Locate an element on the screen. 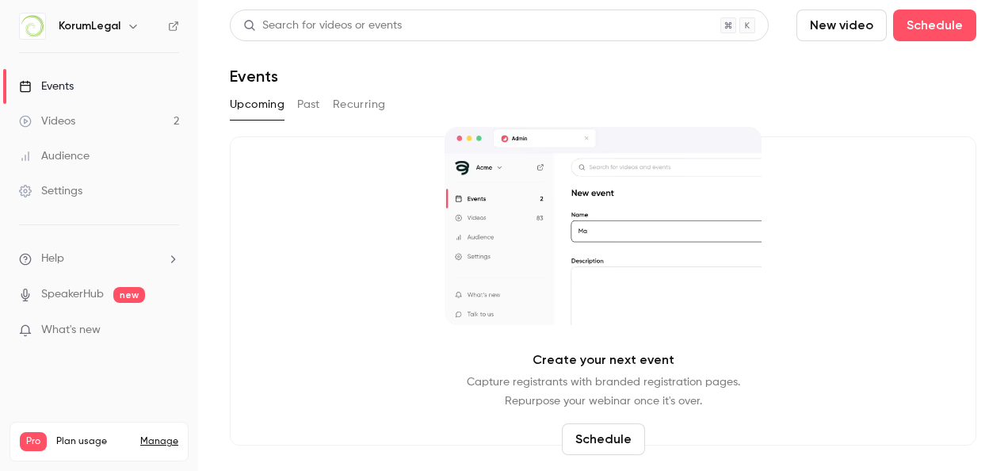 The width and height of the screenshot is (1008, 471). div: Settings is located at coordinates (51, 191).